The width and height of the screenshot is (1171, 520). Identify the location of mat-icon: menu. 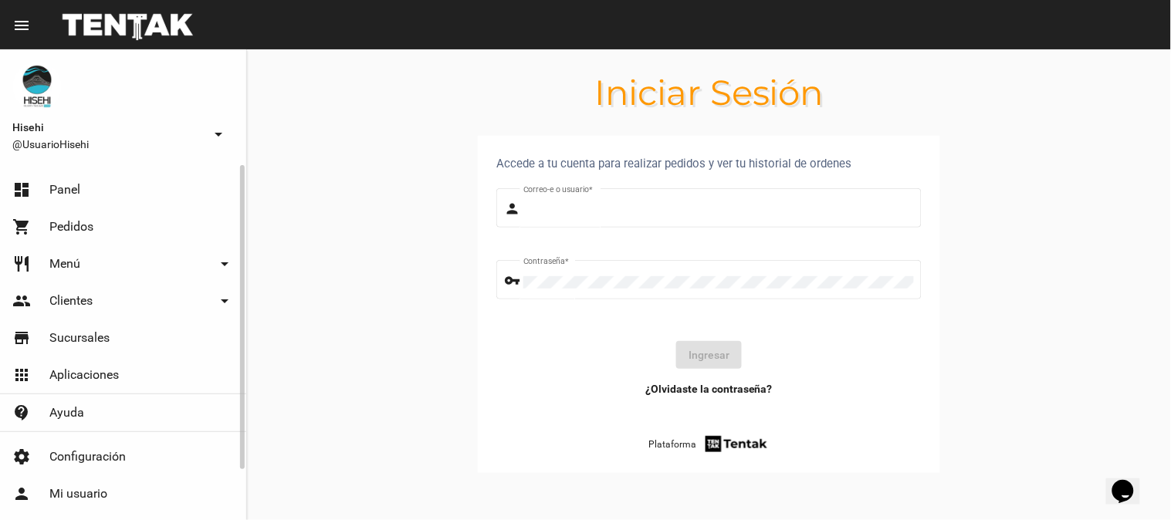
(22, 25).